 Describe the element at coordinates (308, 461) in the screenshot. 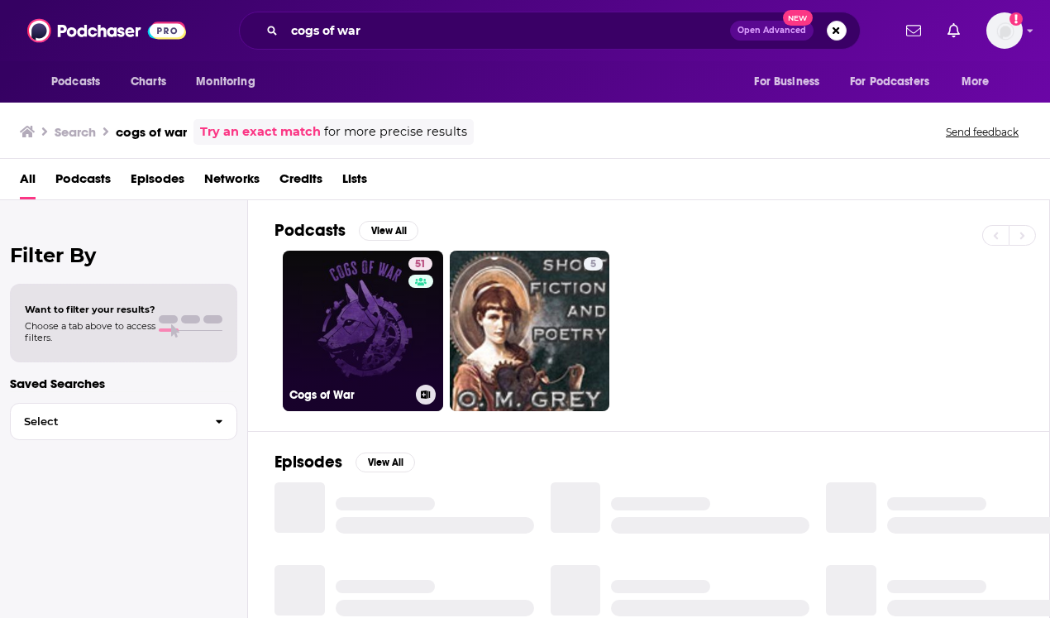

I see `h2: Episodes` at that location.